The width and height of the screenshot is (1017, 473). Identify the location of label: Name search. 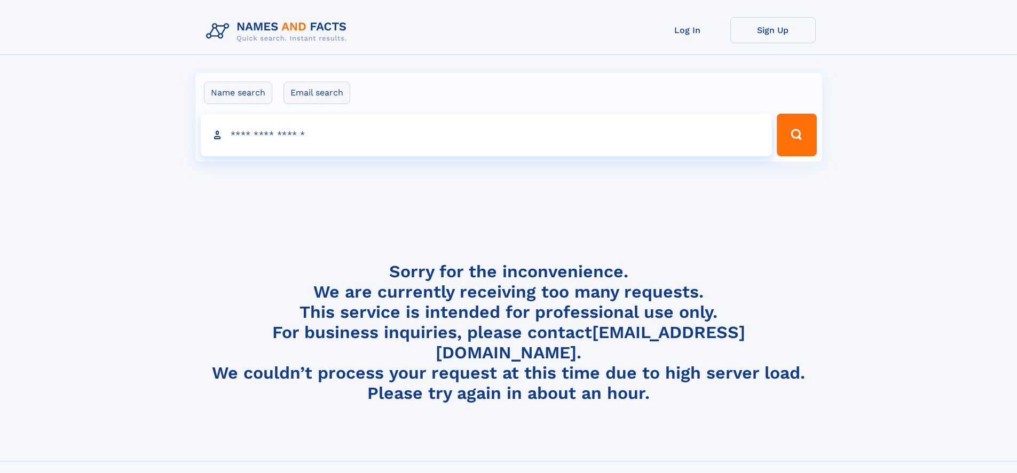
(238, 93).